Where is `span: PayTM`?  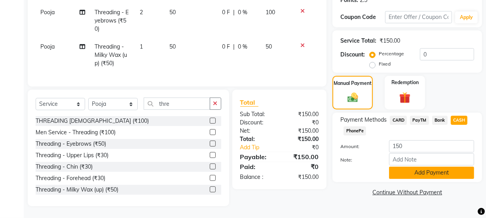 span: PayTM is located at coordinates (420, 120).